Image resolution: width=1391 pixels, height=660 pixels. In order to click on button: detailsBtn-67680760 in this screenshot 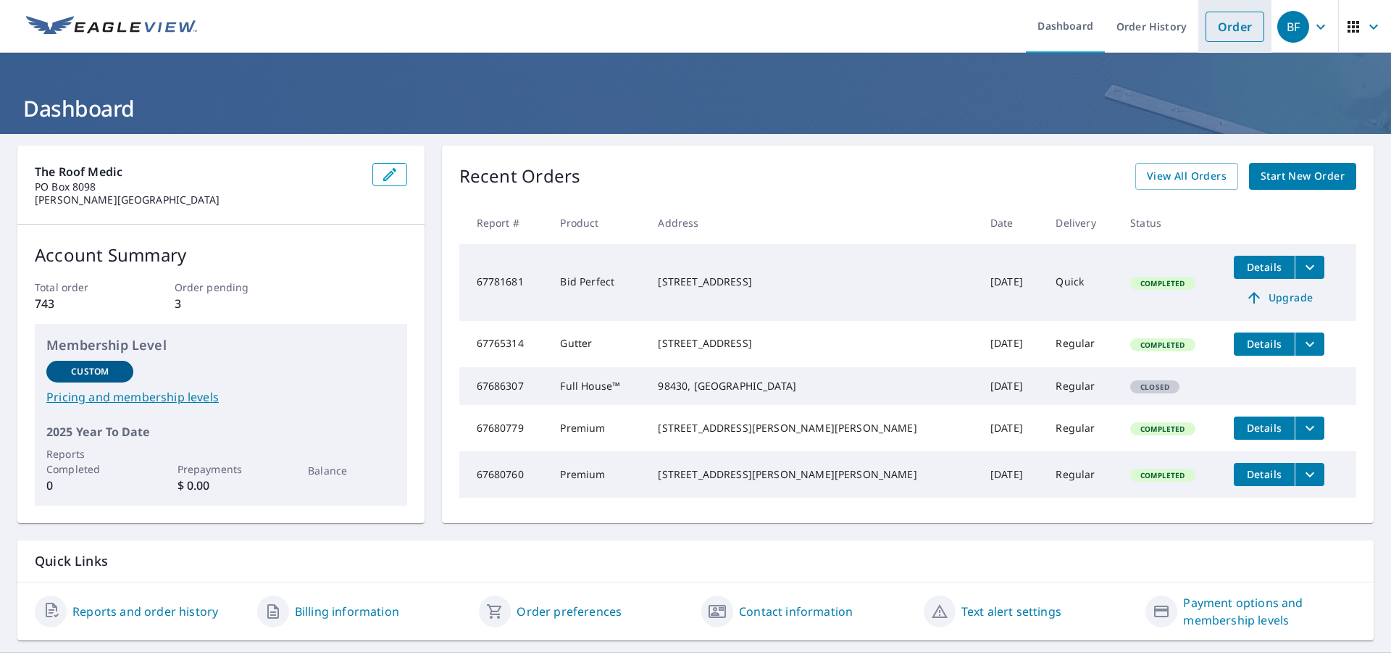, I will do `click(1264, 474)`.